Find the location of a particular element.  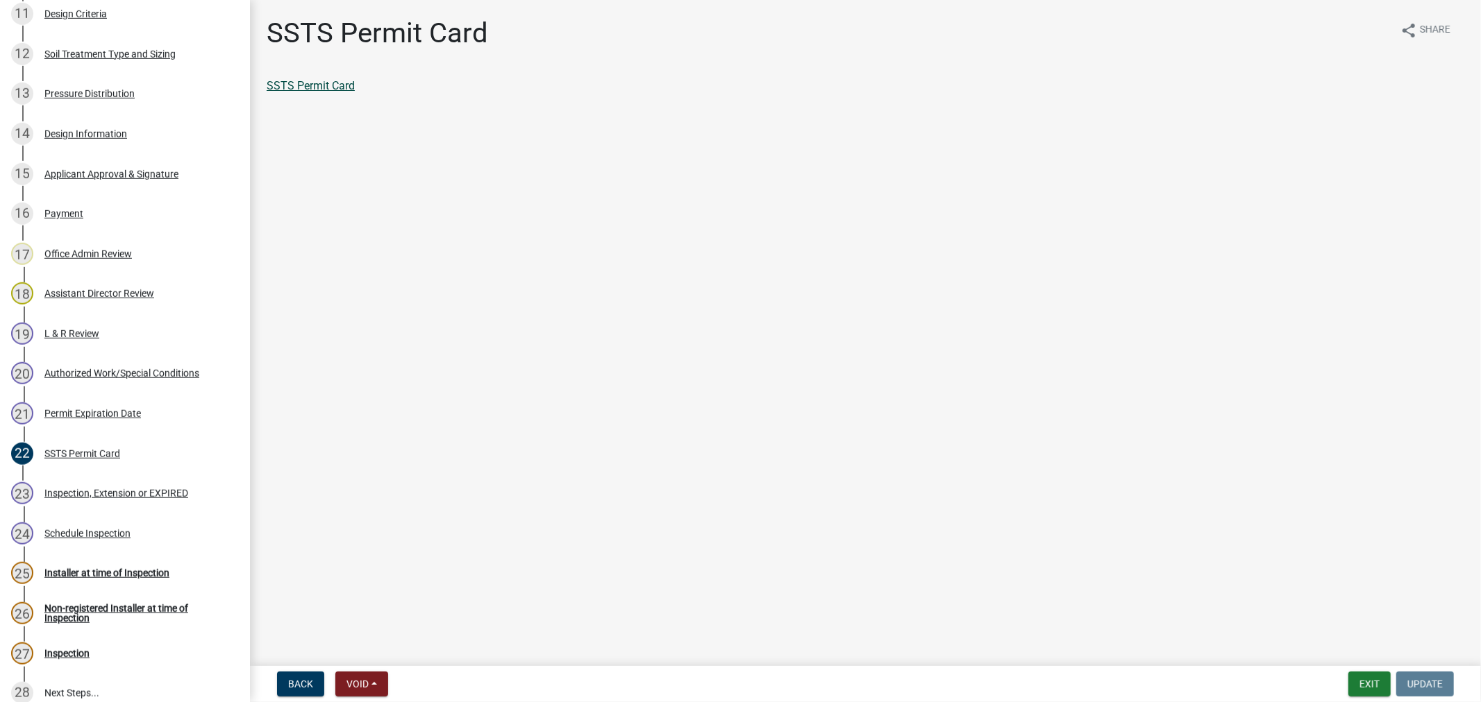

div: Payment is located at coordinates (64, 214).